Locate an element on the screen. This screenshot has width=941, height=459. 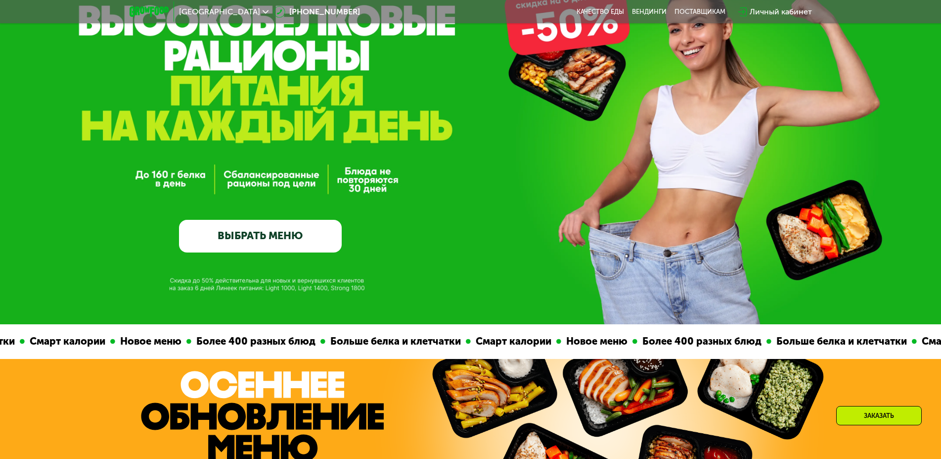
div: Заказать is located at coordinates (879, 415).